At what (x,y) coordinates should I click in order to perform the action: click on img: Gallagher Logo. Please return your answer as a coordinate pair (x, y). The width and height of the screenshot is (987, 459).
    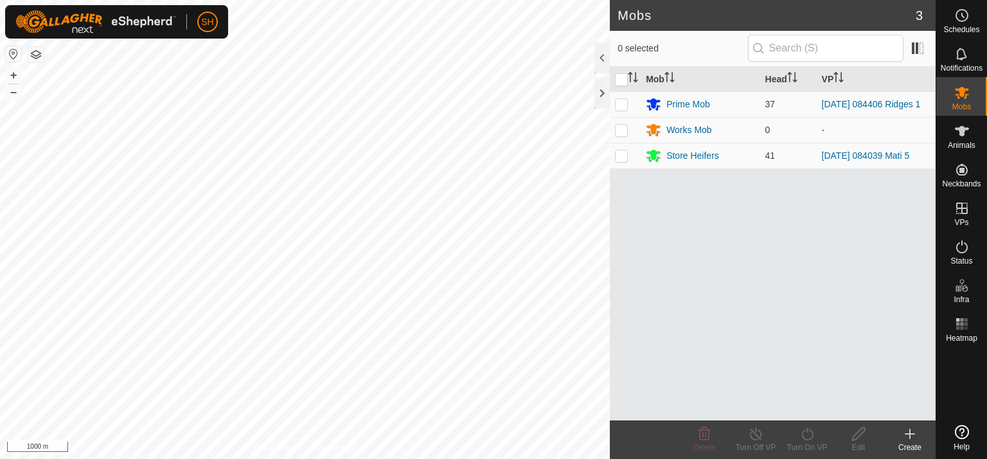
    Looking at the image, I should click on (96, 22).